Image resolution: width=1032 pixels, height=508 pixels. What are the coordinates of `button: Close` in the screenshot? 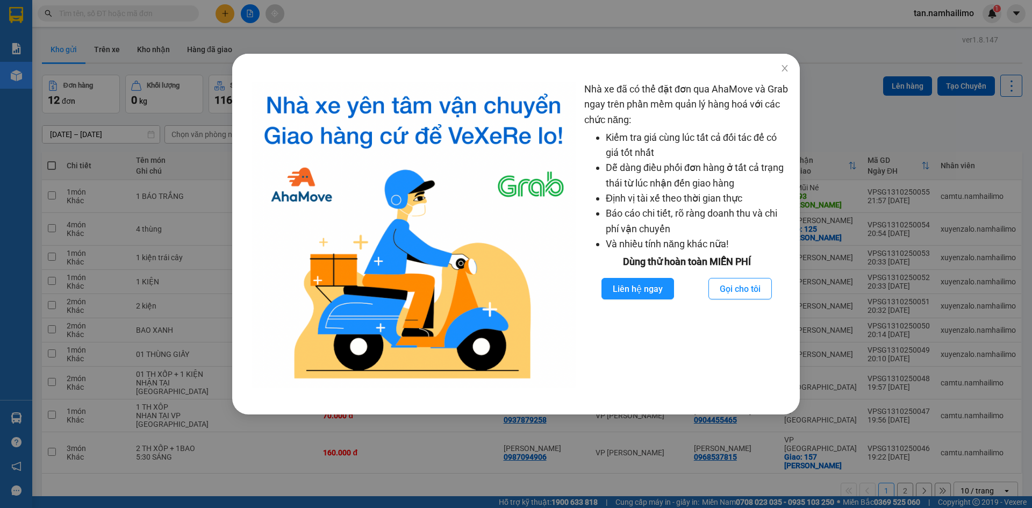 It's located at (785, 69).